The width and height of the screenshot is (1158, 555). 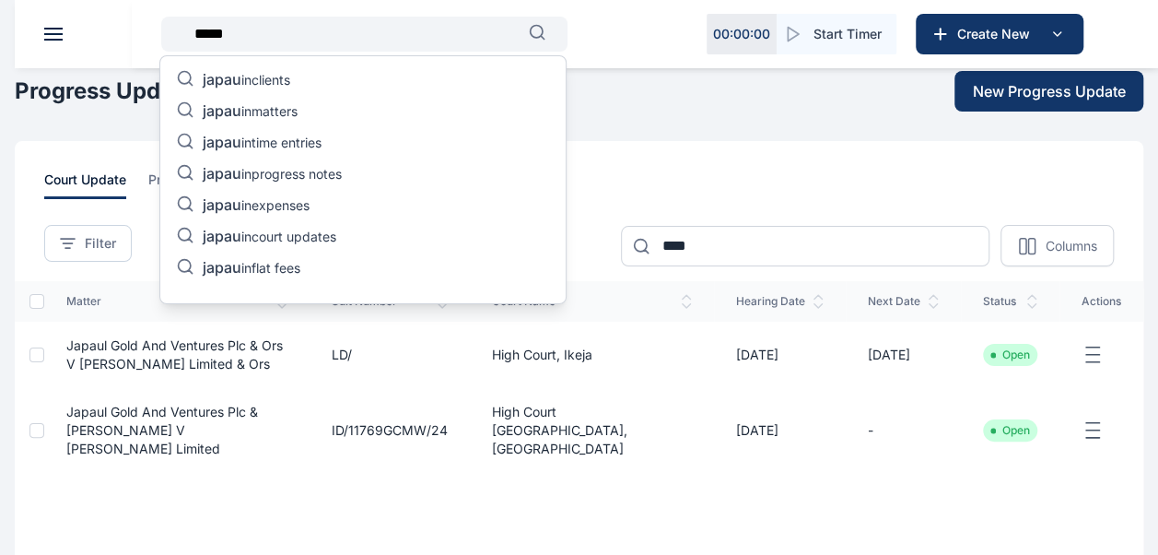 What do you see at coordinates (96, 184) in the screenshot?
I see `a: court update` at bounding box center [96, 184].